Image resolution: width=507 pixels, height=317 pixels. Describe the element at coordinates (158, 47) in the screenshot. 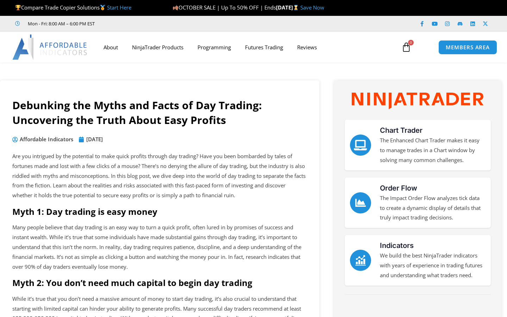

I see `a: NinjaTrader Products` at that location.